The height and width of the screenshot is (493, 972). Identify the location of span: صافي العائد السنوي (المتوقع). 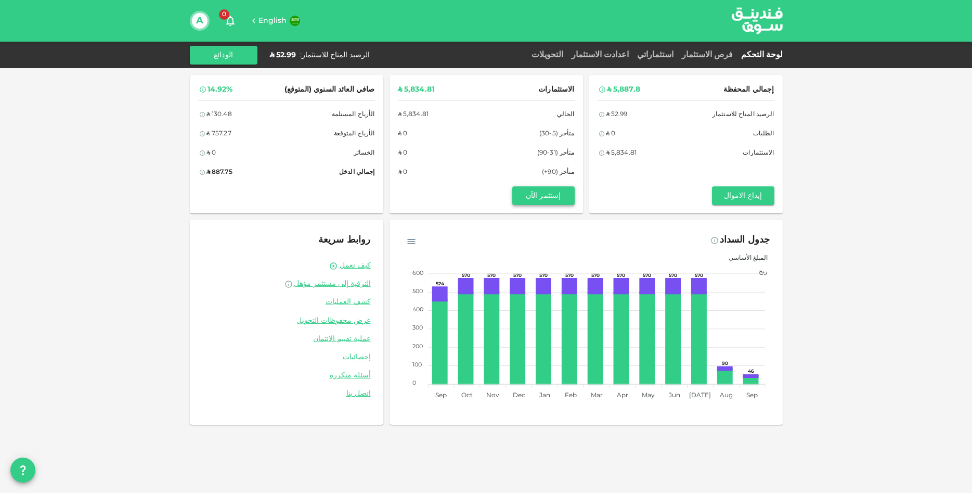
(330, 89).